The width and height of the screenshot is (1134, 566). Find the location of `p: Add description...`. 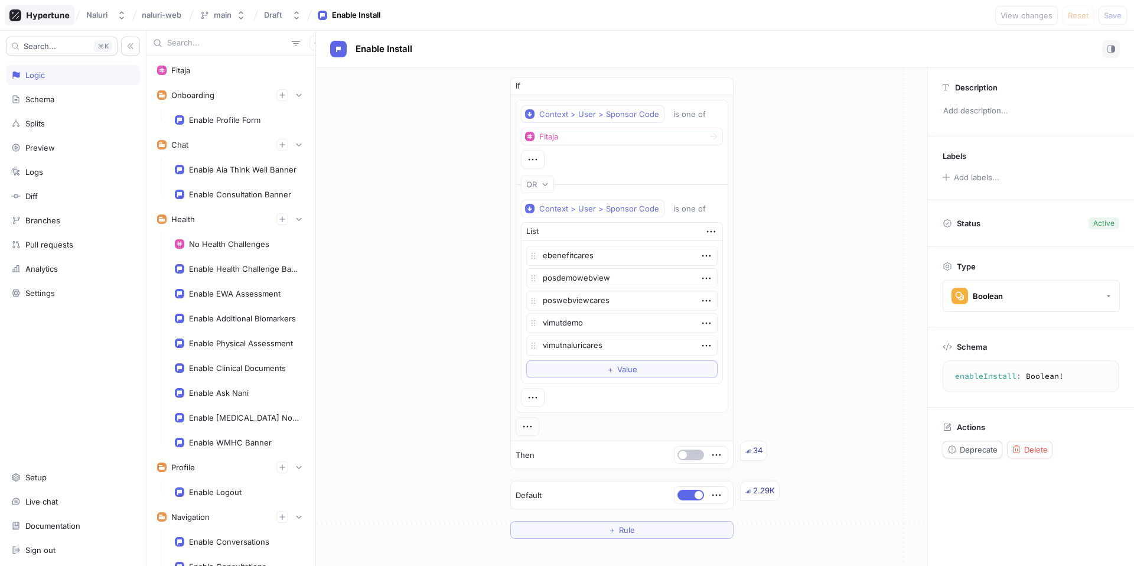

p: Add description... is located at coordinates (1031, 111).